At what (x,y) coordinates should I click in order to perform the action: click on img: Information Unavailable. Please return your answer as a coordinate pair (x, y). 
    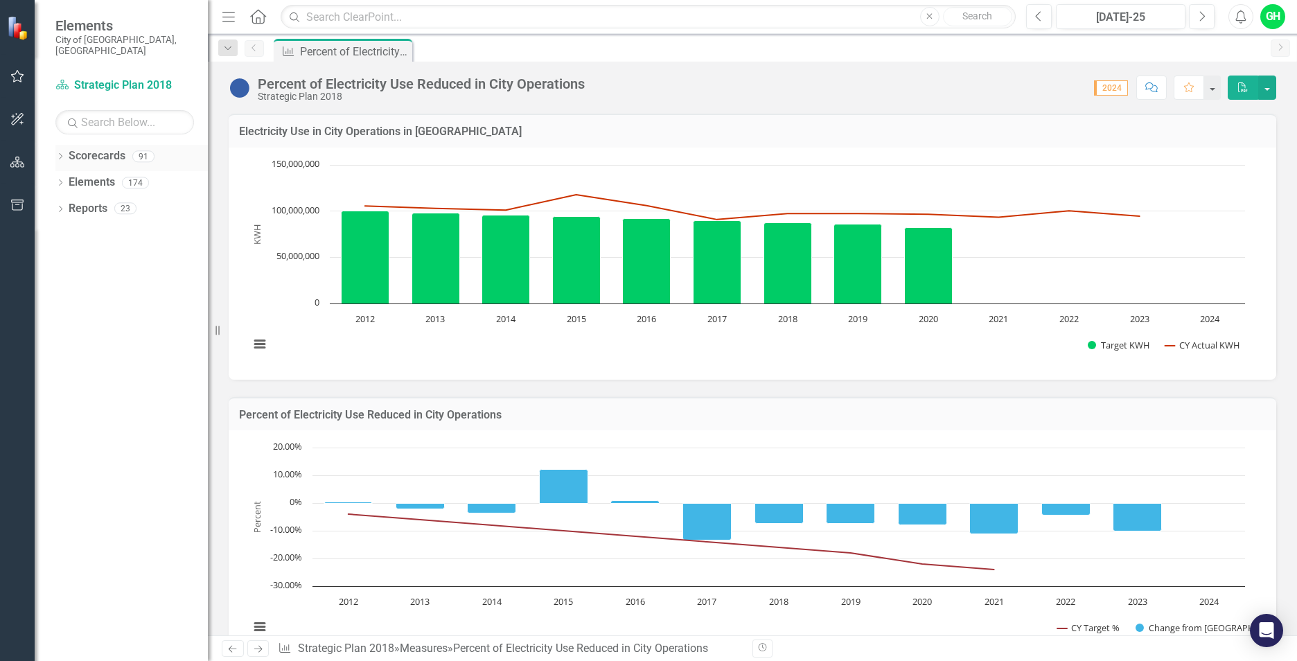
    Looking at the image, I should click on (240, 88).